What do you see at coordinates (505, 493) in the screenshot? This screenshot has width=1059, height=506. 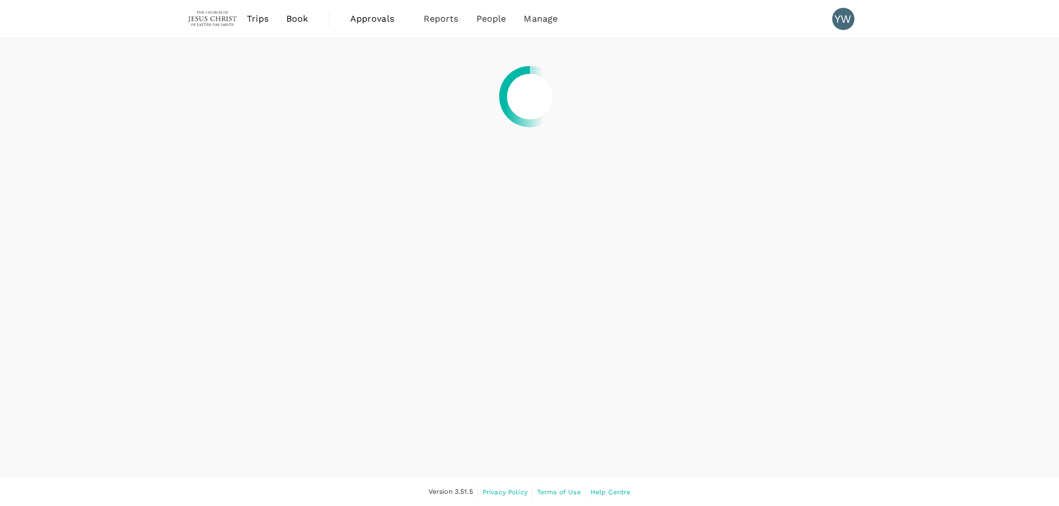 I see `span: Privacy Policy` at bounding box center [505, 493].